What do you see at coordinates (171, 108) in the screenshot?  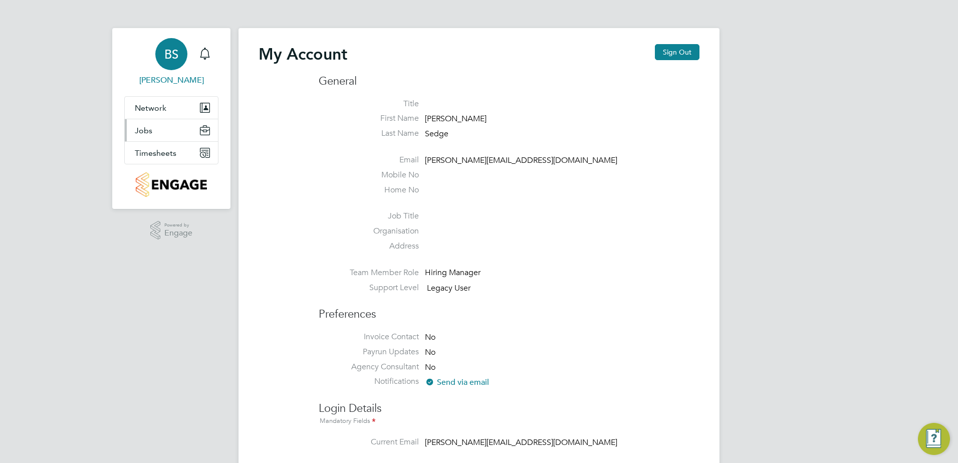 I see `button: Network` at bounding box center [171, 108].